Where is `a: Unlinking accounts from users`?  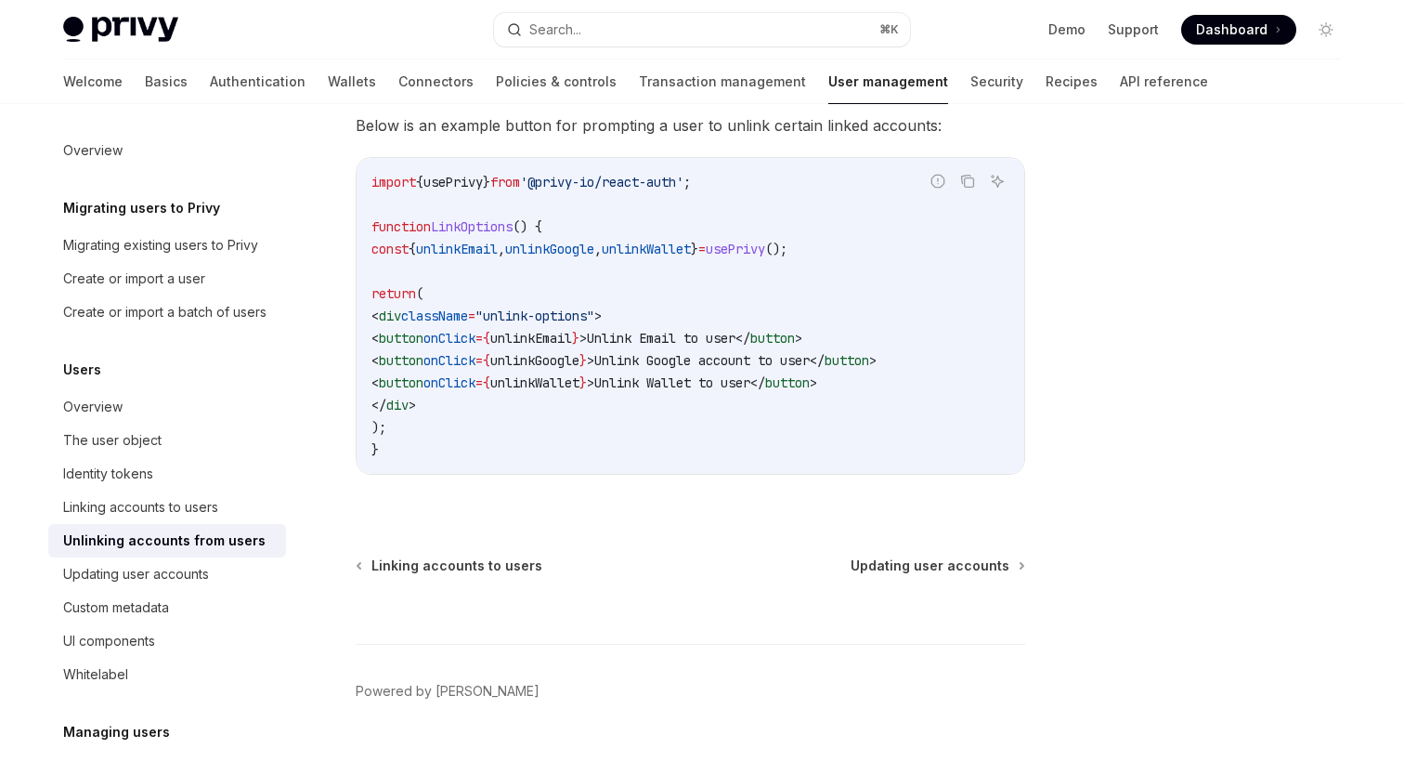 a: Unlinking accounts from users is located at coordinates (167, 541).